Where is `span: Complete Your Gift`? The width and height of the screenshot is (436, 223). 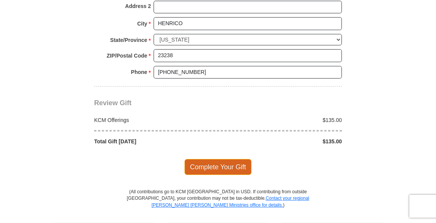
span: Complete Your Gift is located at coordinates (218, 167).